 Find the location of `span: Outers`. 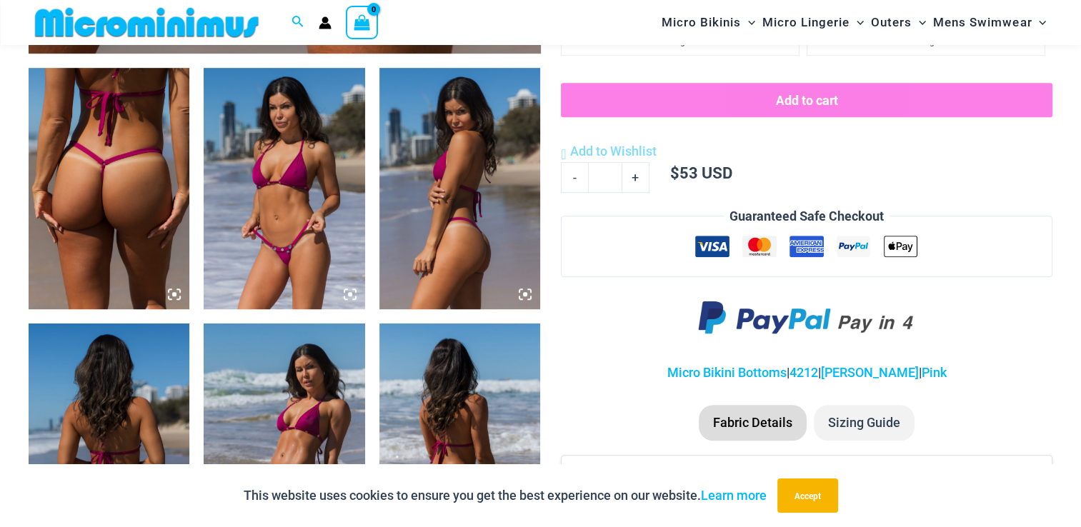

span: Outers is located at coordinates (891, 22).